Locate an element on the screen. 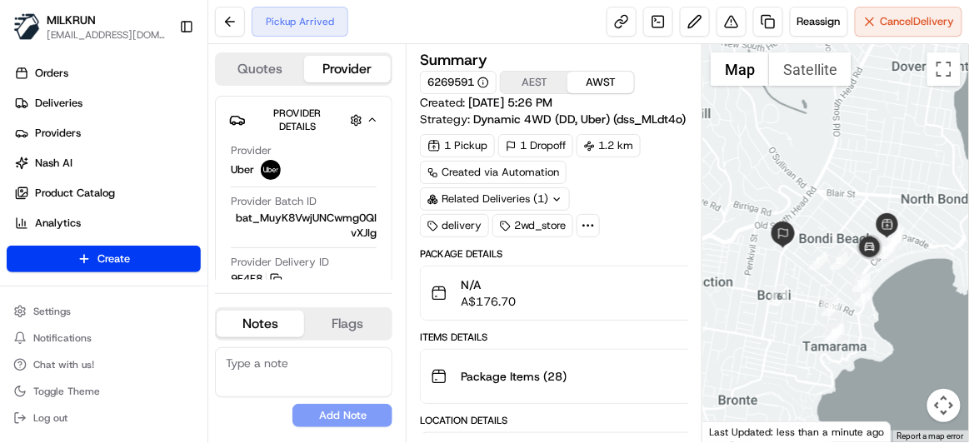 The height and width of the screenshot is (443, 969). button: CancelDelivery is located at coordinates (908, 22).